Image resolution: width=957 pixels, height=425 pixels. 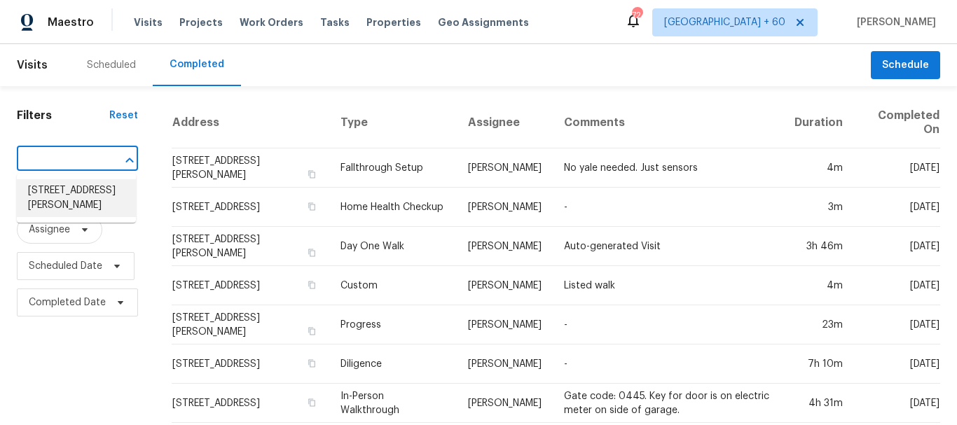 What do you see at coordinates (897, 123) in the screenshot?
I see `th: Completed On` at bounding box center [897, 123].